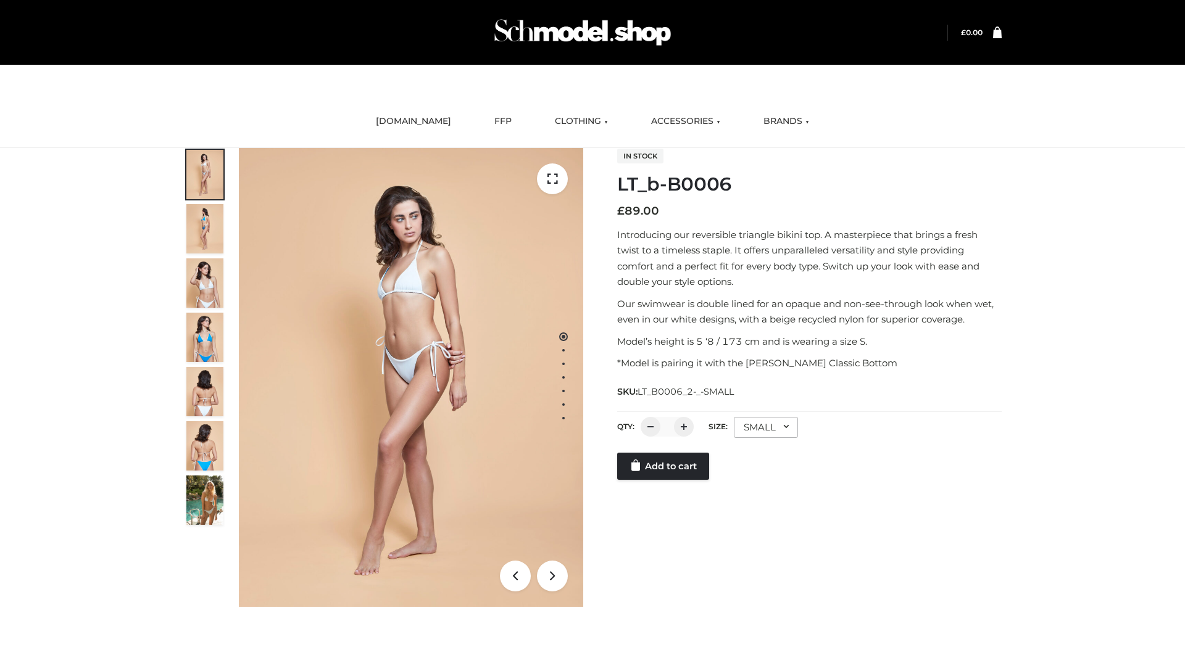 The image size is (1185, 666). I want to click on p: Our swimwear is double lined for an opaque and non-see-through look when wet, even in our white d..., so click(809, 312).